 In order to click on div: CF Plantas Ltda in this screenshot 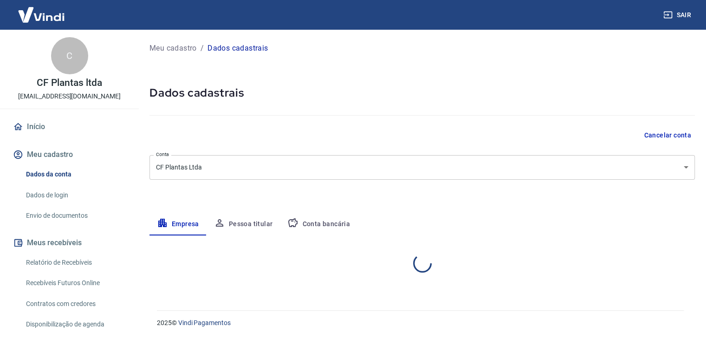, I will do `click(422, 167)`.